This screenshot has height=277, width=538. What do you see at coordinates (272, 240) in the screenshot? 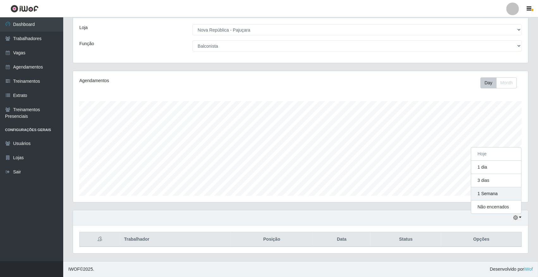
I see `th: Posição` at bounding box center [272, 240].